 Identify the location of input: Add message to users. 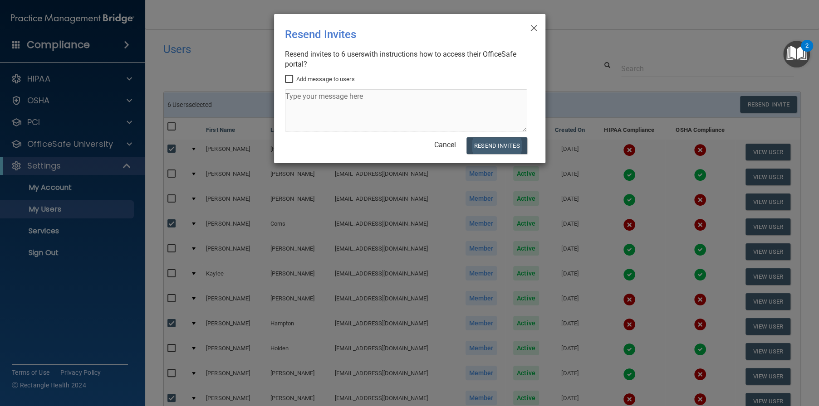
(290, 79).